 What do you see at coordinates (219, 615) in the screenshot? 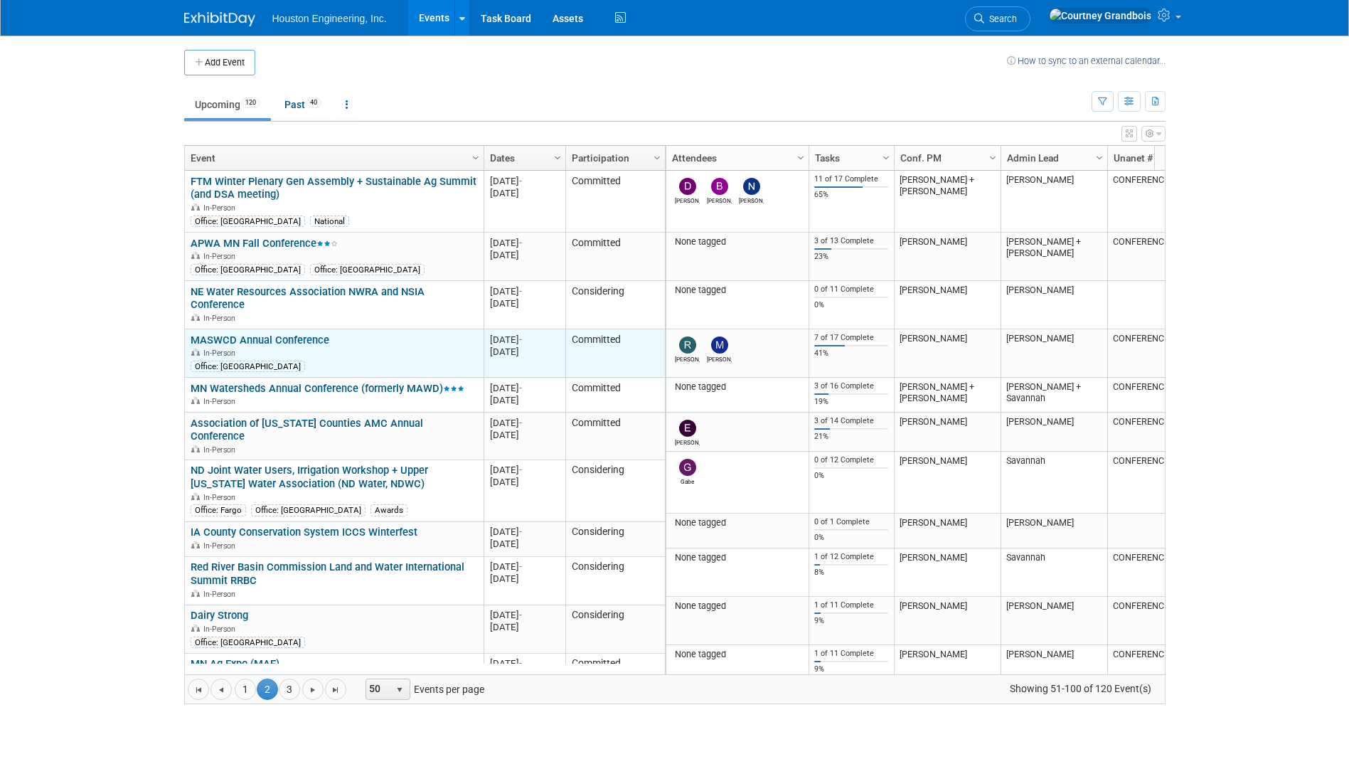
I see `a: Dairy Strong` at bounding box center [219, 615].